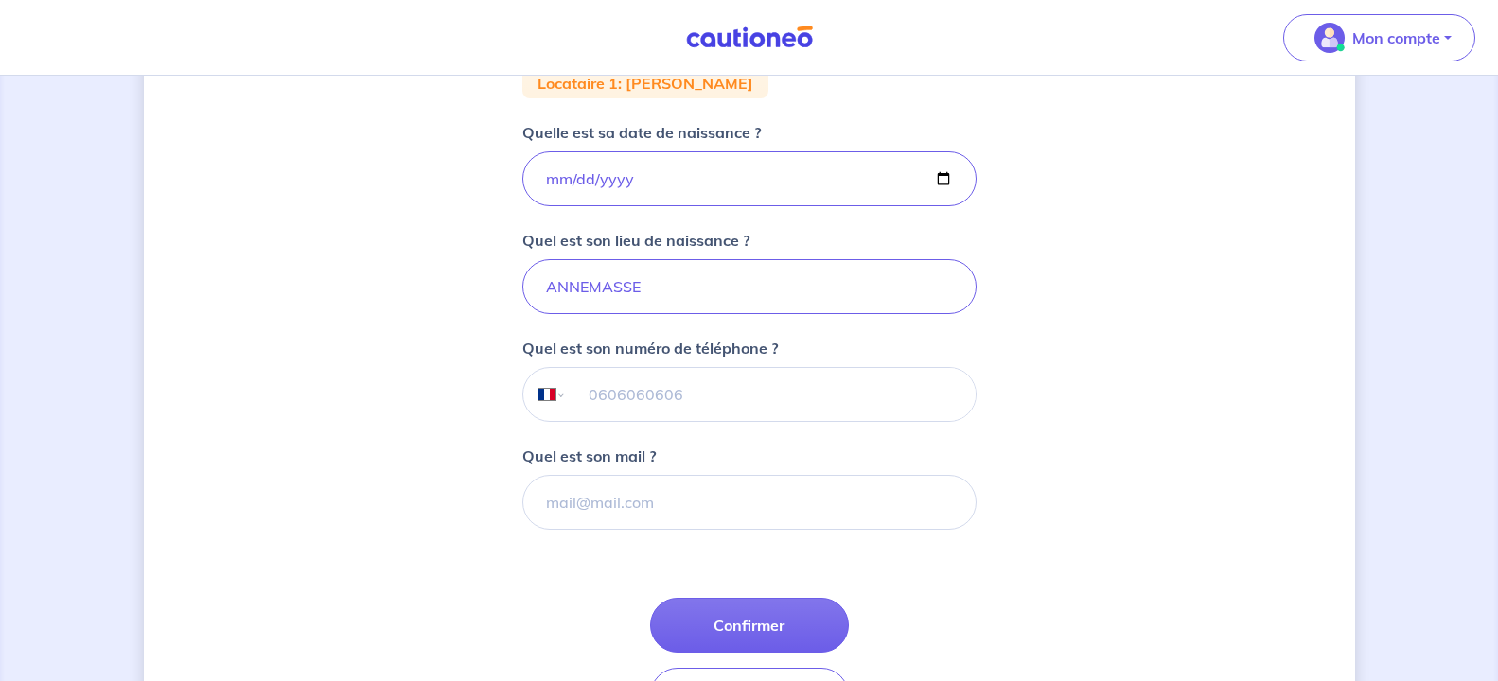 This screenshot has width=1498, height=681. Describe the element at coordinates (749, 179) in the screenshot. I see `input: birthdate.placeholder` at that location.